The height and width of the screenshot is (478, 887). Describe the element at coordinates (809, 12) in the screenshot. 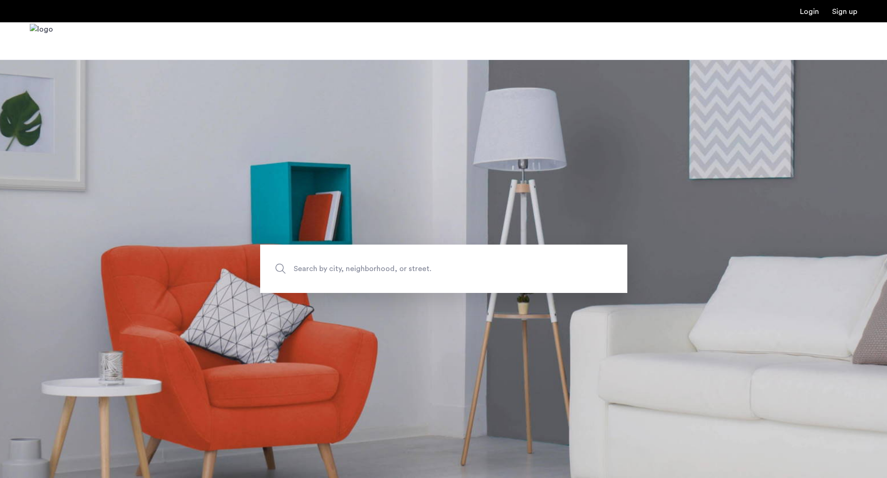

I see `a: Login` at that location.